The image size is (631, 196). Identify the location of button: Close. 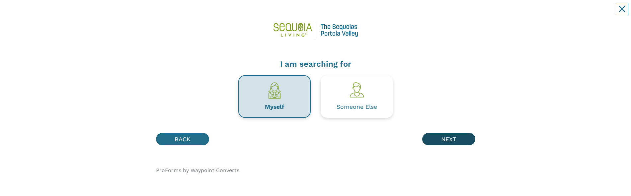
(622, 9).